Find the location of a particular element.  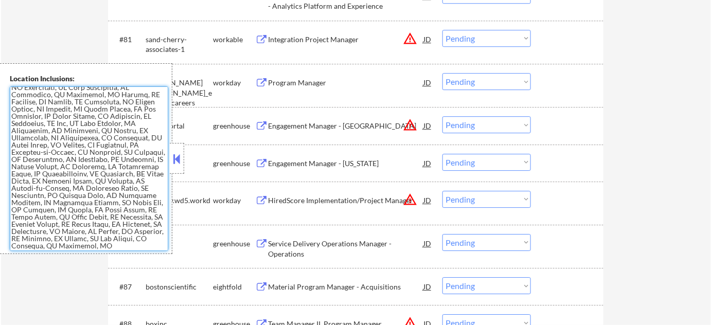

div: sand-cherry-associates-1 is located at coordinates (179, 44).